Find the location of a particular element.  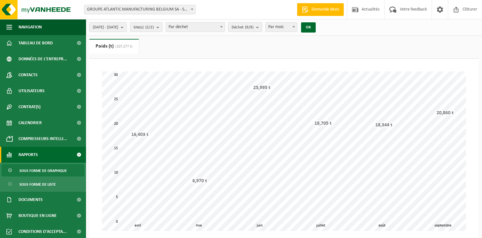

button: Déchet(9/9) is located at coordinates (245, 27).